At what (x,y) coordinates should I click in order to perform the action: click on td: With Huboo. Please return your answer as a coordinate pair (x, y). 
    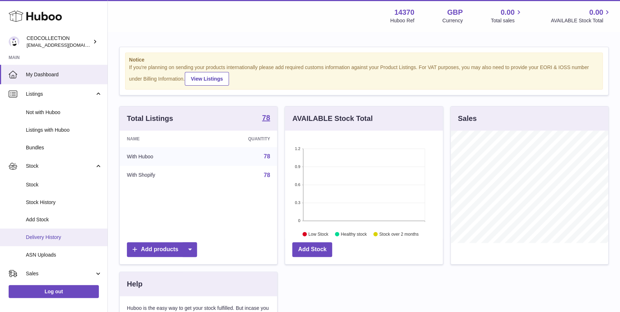
    Looking at the image, I should click on (162, 156).